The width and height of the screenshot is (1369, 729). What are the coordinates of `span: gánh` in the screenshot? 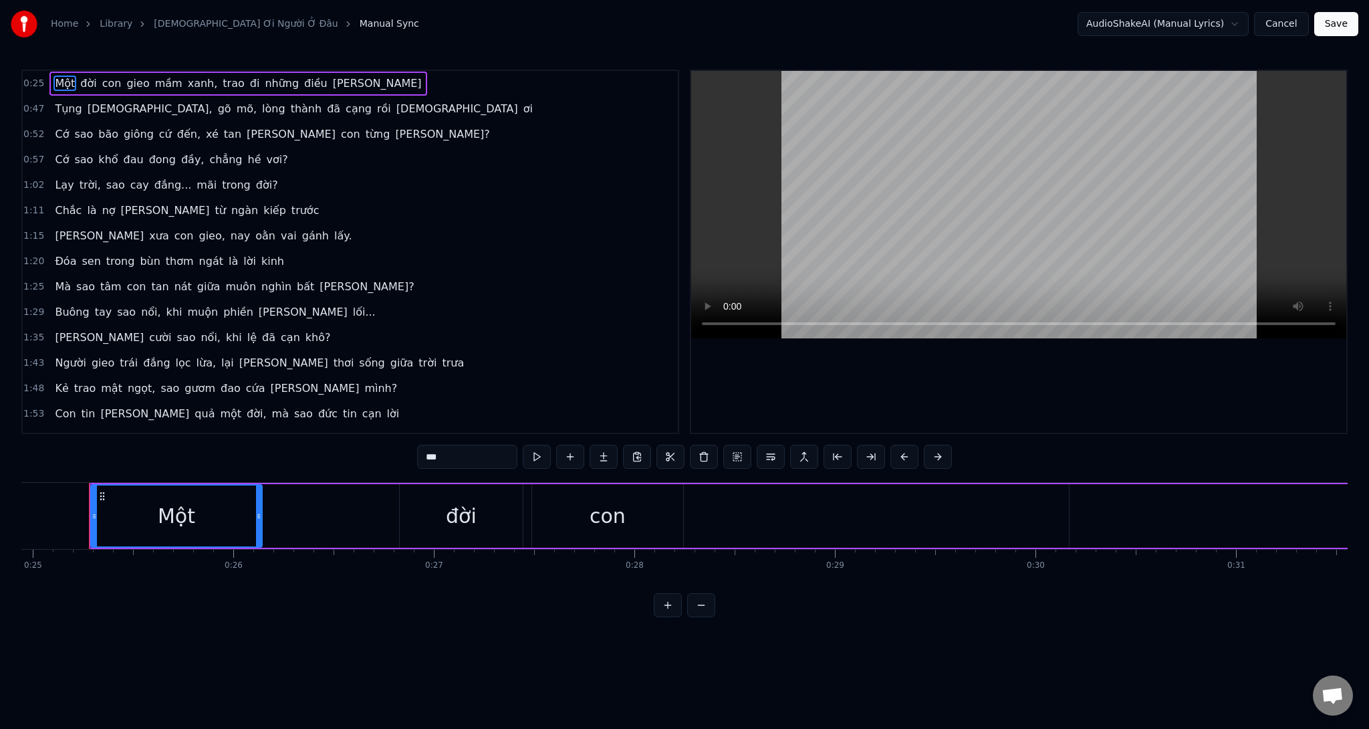 It's located at (315, 235).